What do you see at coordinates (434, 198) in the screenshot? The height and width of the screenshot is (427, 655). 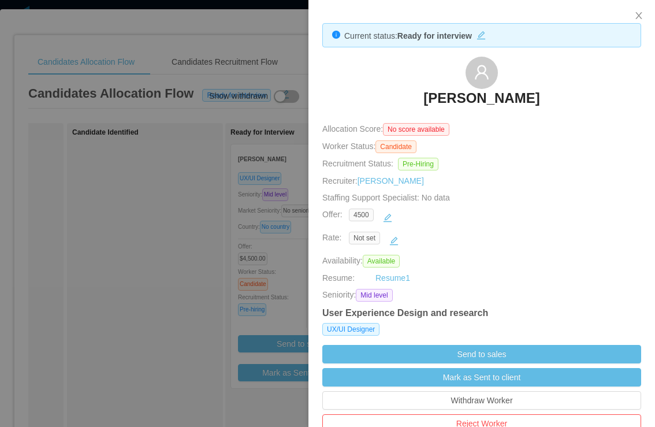 I see `span: No data` at bounding box center [434, 198].